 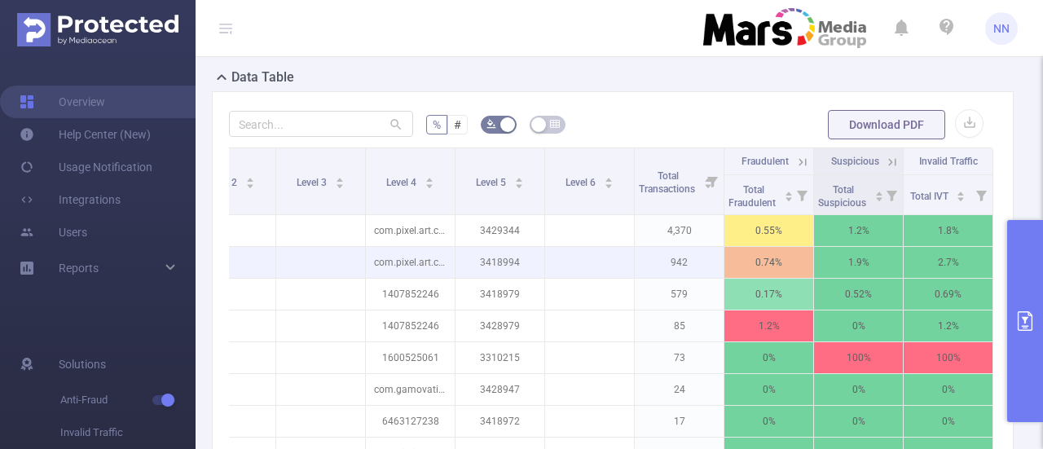 What do you see at coordinates (128, 400) in the screenshot?
I see `span: Anti-Fraud` at bounding box center [128, 400].